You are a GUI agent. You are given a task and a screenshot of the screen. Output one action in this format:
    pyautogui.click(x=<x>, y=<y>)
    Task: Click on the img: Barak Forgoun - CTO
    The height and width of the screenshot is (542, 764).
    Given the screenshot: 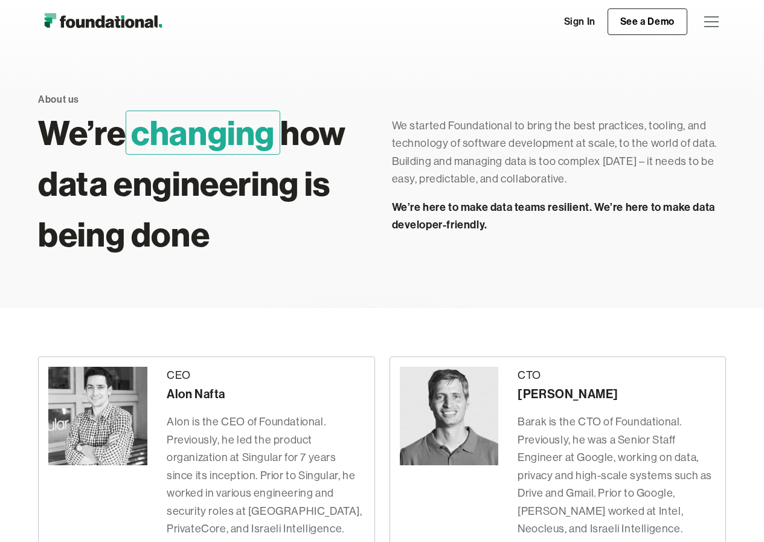 What is the action you would take?
    pyautogui.click(x=449, y=416)
    